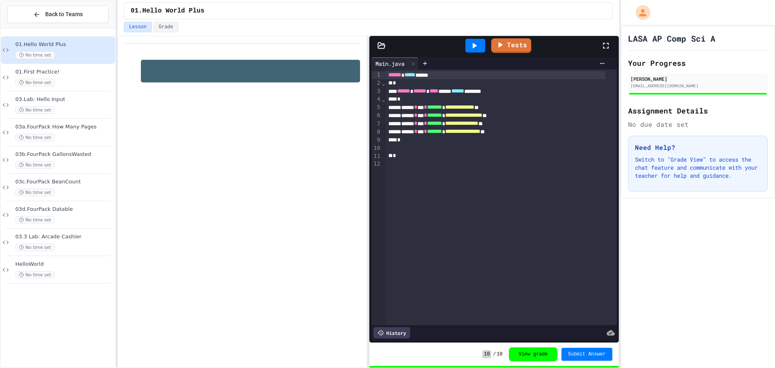 The width and height of the screenshot is (775, 368). I want to click on div: 4, so click(376, 99).